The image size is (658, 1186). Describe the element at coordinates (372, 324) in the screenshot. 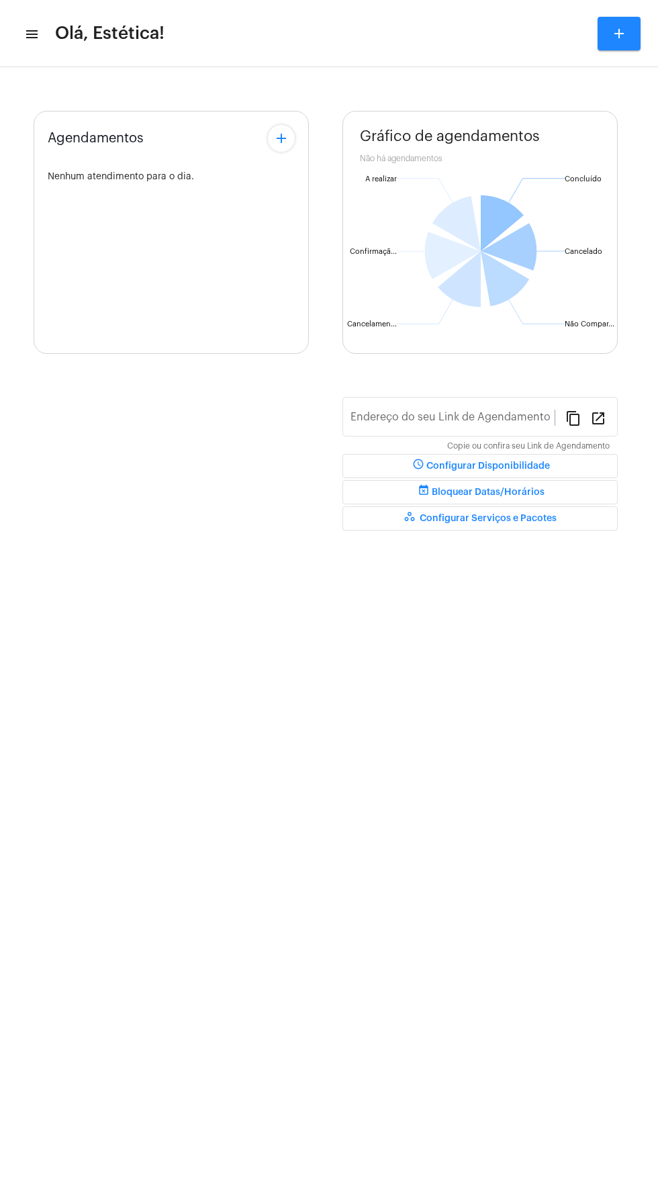

I see `text: Cancelamen...` at that location.